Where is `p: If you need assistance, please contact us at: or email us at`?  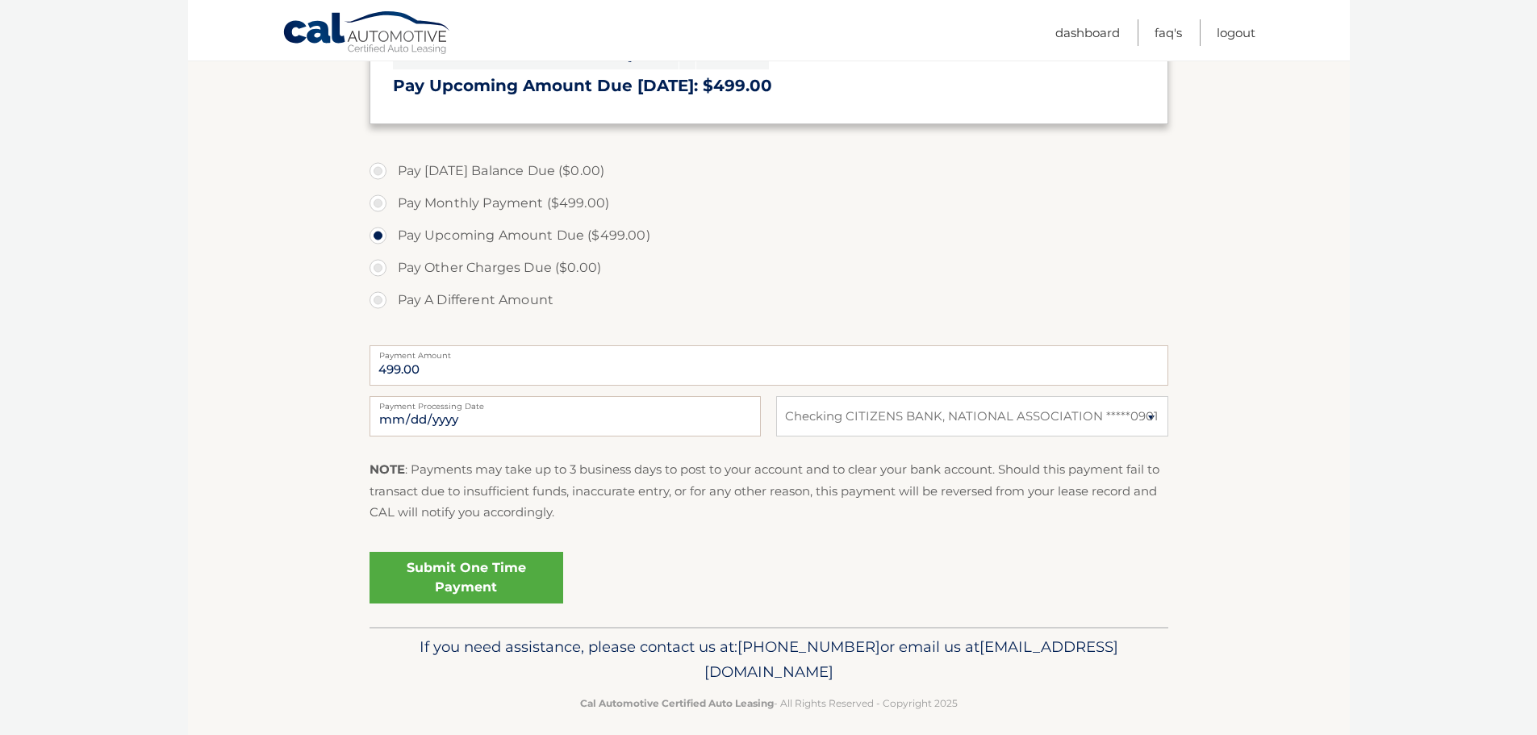
p: If you need assistance, please contact us at: or email us at is located at coordinates (769, 660).